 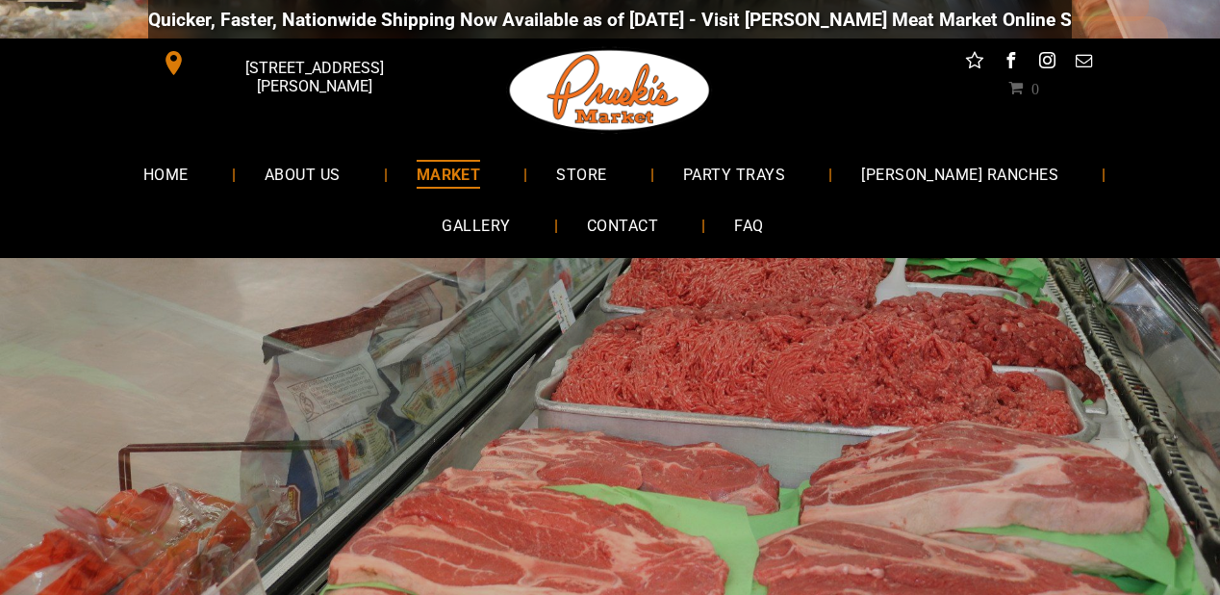 I want to click on a: CONTACT, so click(x=623, y=225).